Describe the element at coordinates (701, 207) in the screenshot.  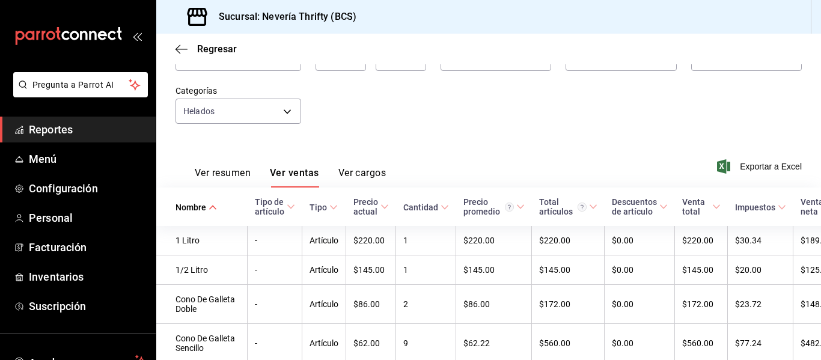
I see `span: Venta total` at that location.